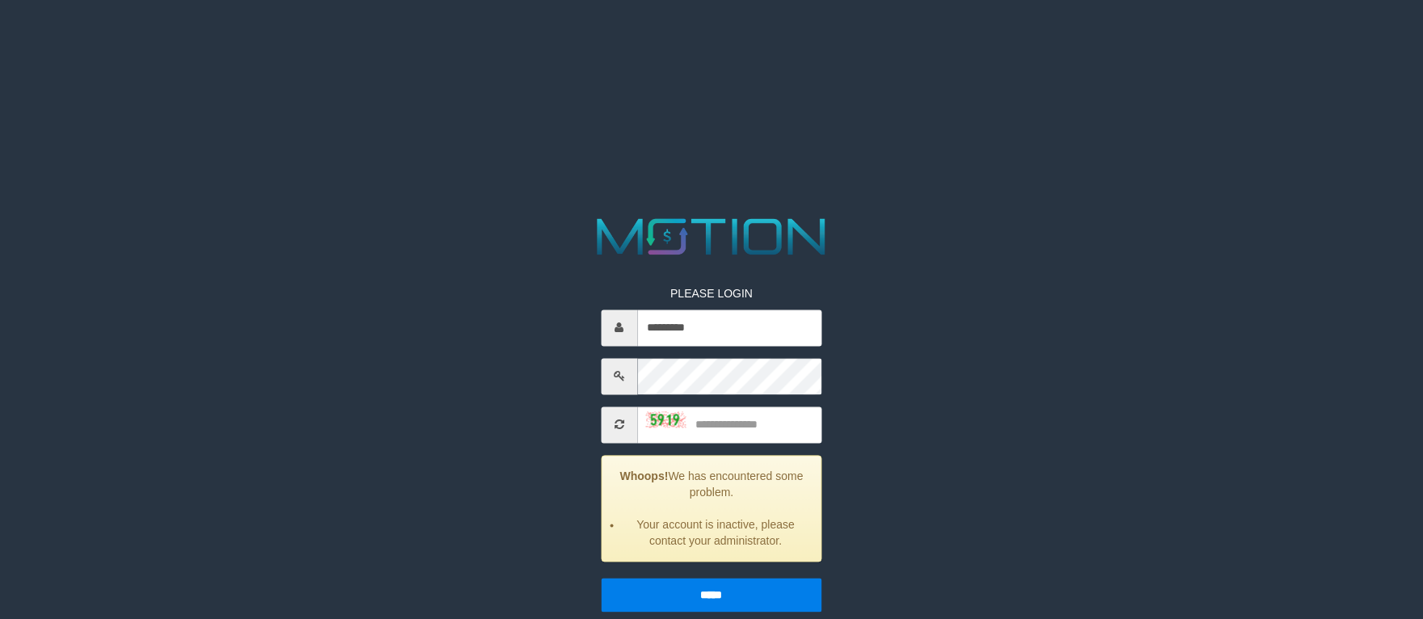  I want to click on div: We has encountered some problem., so click(712, 508).